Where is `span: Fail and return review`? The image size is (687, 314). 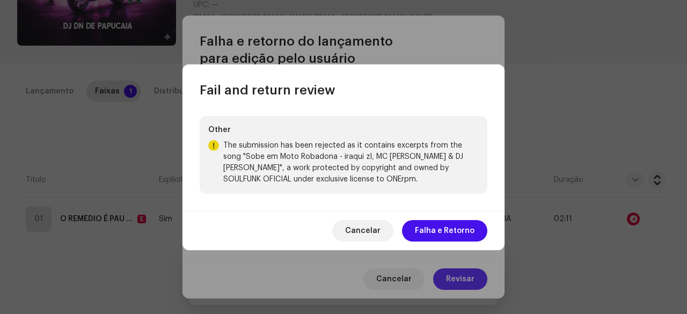 span: Fail and return review is located at coordinates (267, 90).